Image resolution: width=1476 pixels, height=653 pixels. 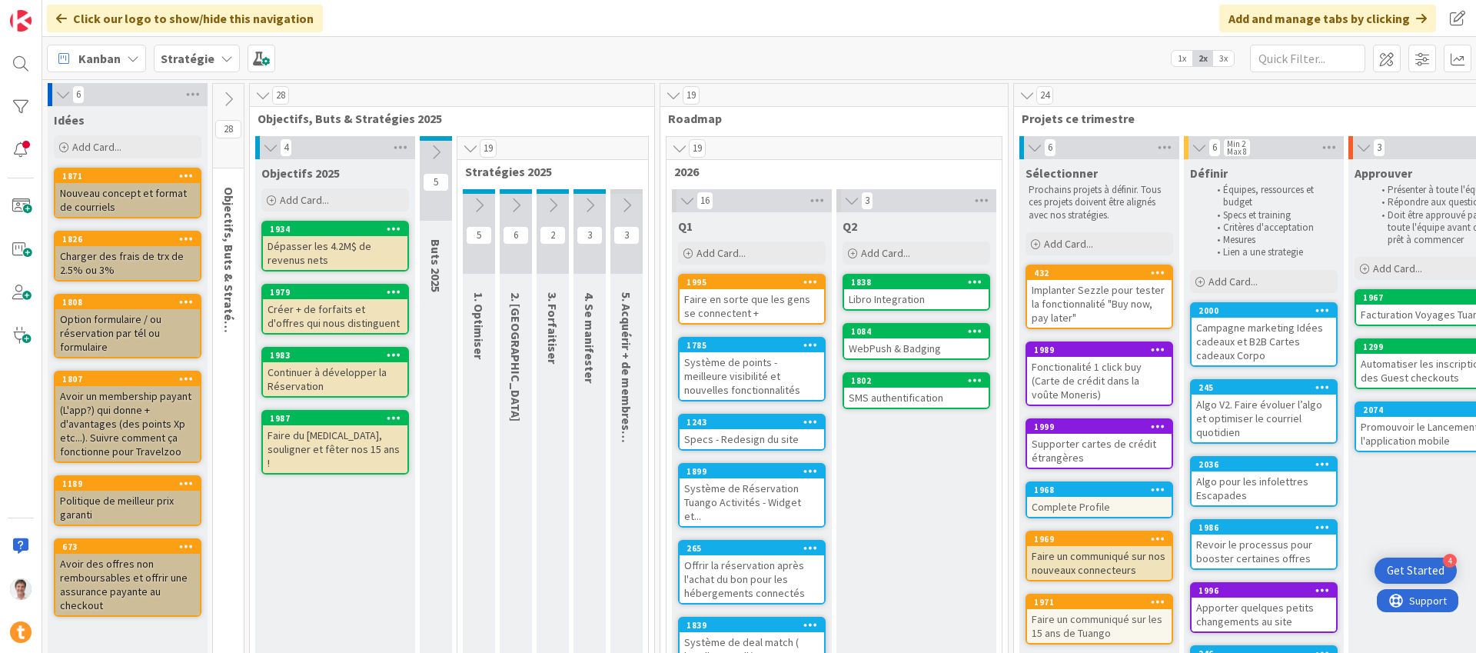 What do you see at coordinates (128, 500) in the screenshot?
I see `div: 1189Politique de meilleur prix garanti` at bounding box center [128, 500].